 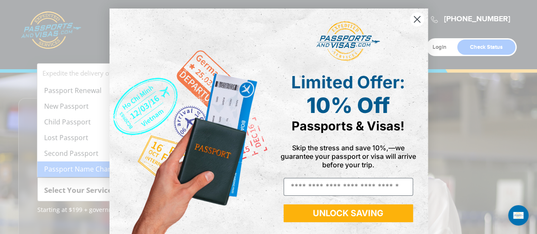 What do you see at coordinates (348, 105) in the screenshot?
I see `span: 10% Off` at bounding box center [348, 105].